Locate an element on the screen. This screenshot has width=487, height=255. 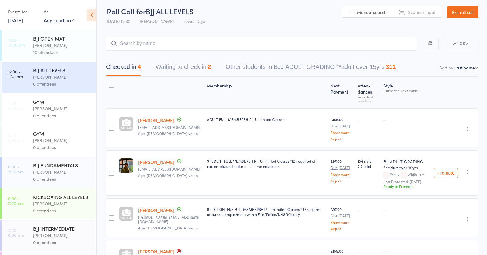
small: chrishads@gmail.com is located at coordinates (170, 127).